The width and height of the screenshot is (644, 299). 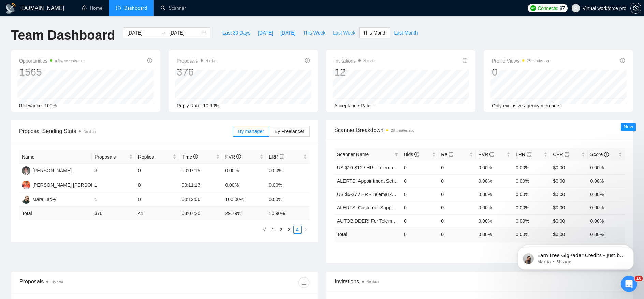 What do you see at coordinates (281, 229) in the screenshot?
I see `li: 2` at bounding box center [281, 229].